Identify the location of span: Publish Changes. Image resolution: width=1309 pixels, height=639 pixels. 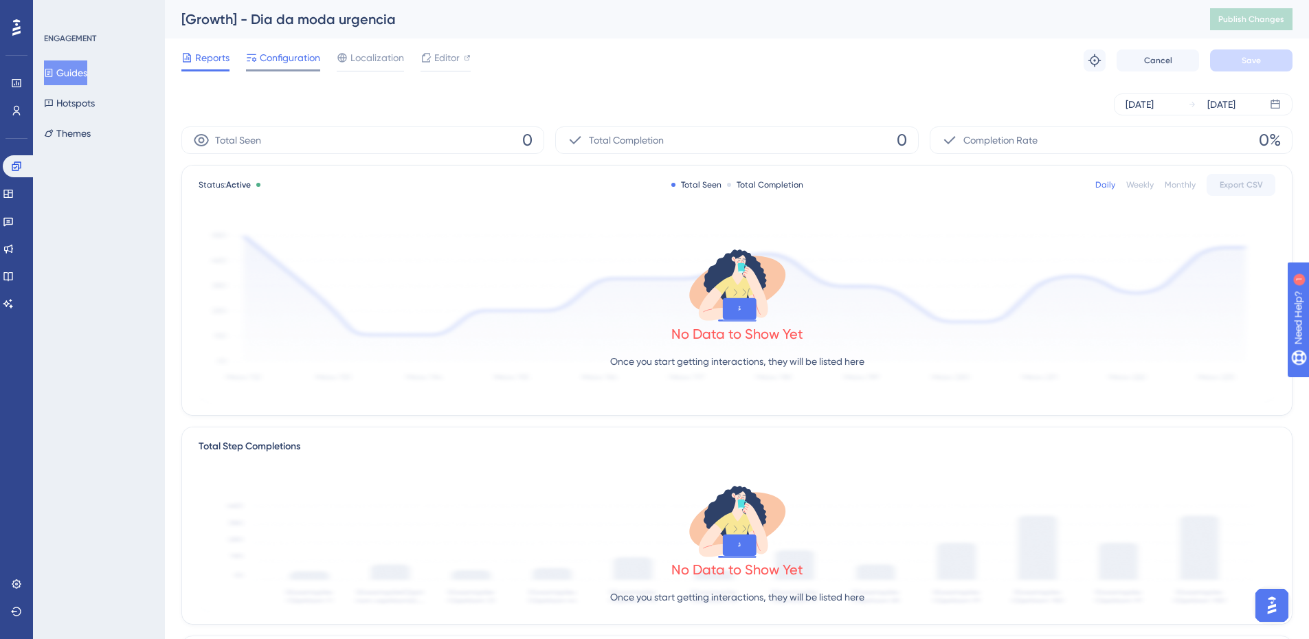
(1252, 19).